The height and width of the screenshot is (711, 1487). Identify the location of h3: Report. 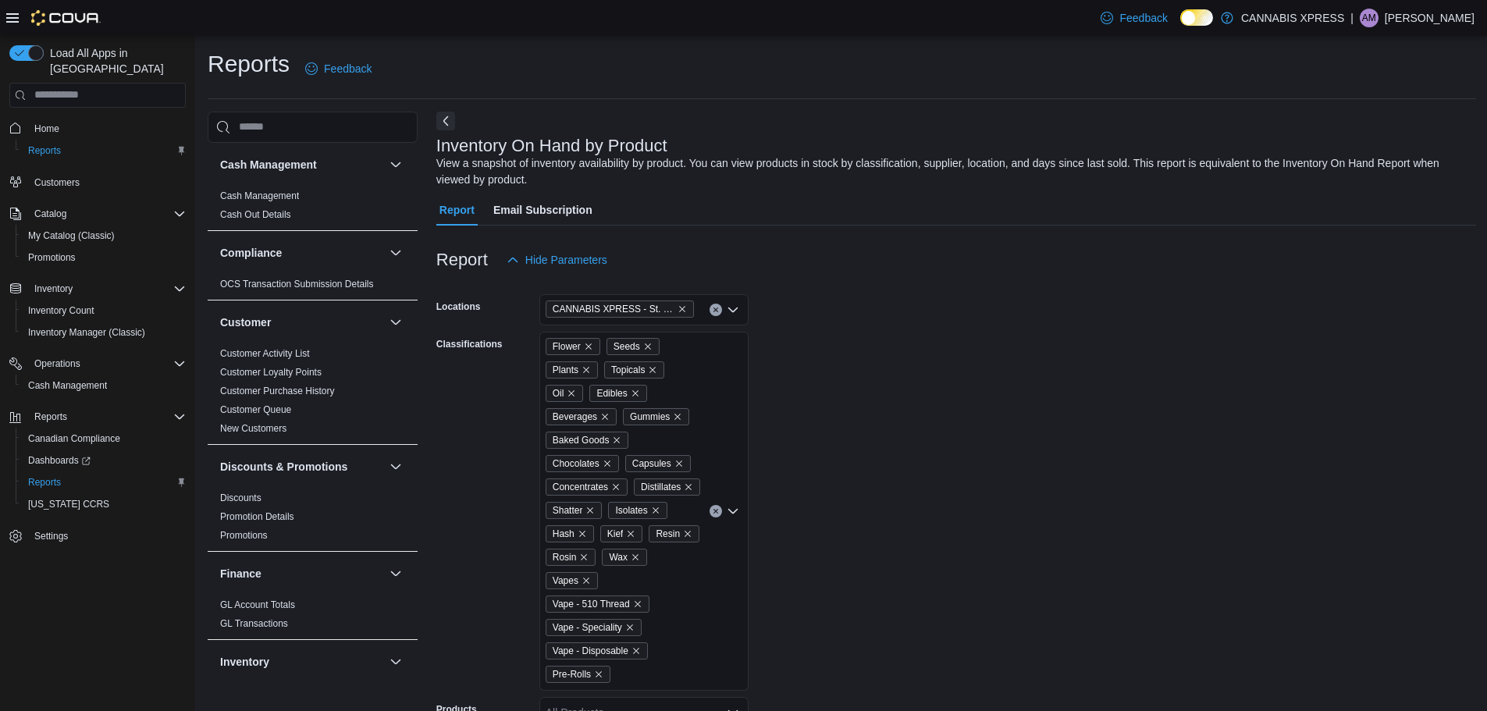
(462, 260).